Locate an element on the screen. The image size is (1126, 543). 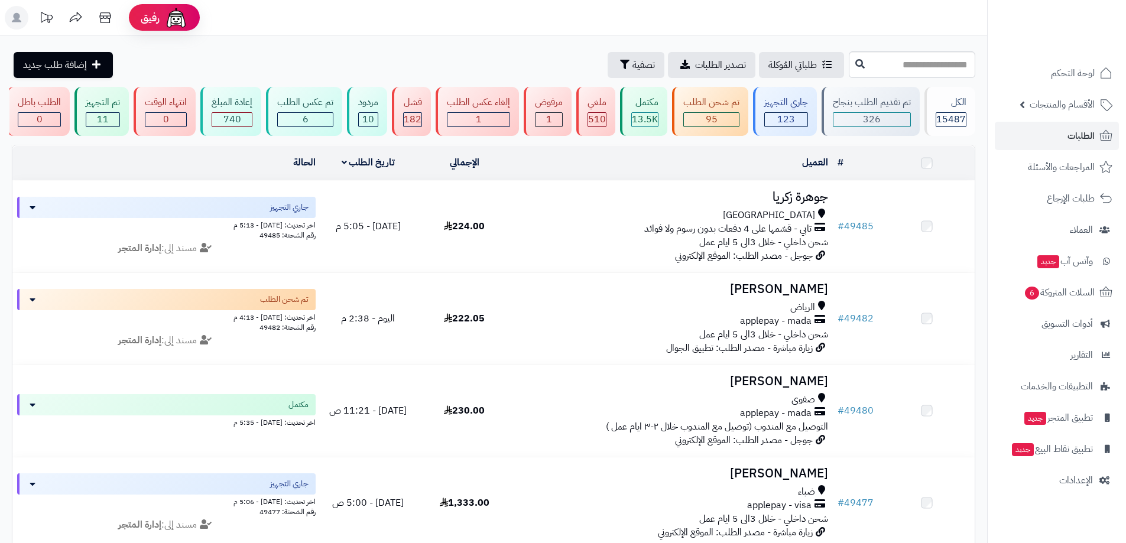
a: التطبيقات والخدمات is located at coordinates (1057, 387).